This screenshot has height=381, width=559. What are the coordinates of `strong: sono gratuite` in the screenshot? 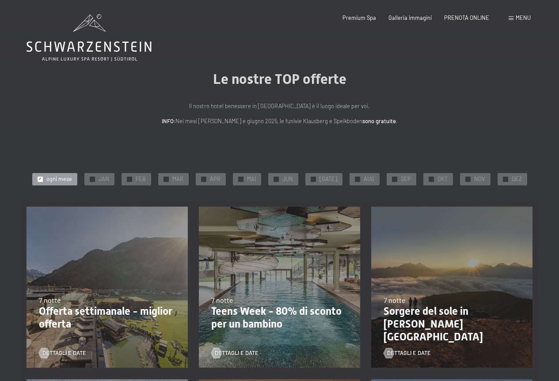 It's located at (379, 121).